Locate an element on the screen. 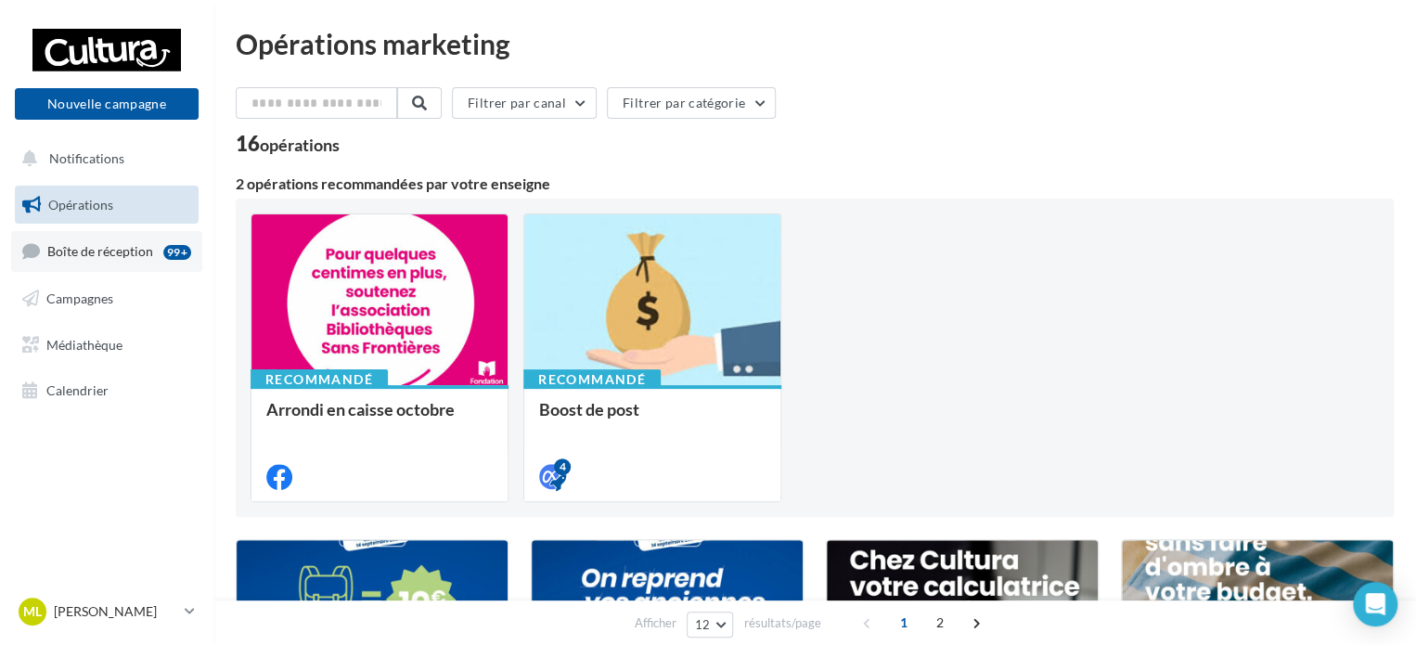 The height and width of the screenshot is (645, 1416). button: Filtrer par catégorie is located at coordinates (691, 103).